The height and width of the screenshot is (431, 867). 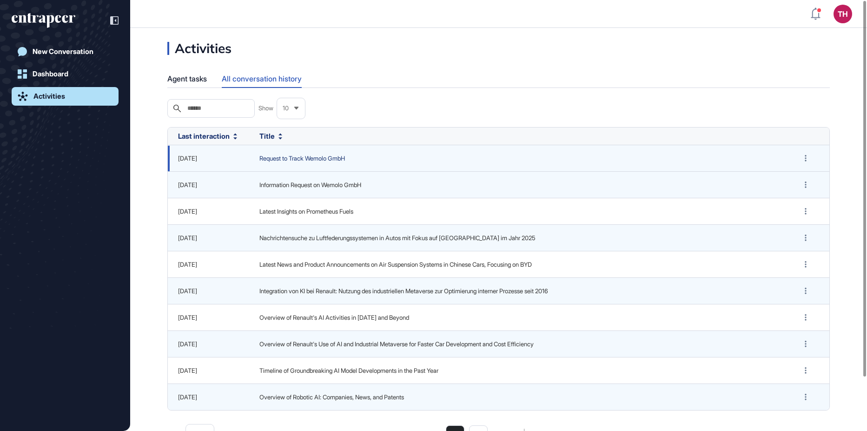 What do you see at coordinates (267, 136) in the screenshot?
I see `span: Title` at bounding box center [267, 136].